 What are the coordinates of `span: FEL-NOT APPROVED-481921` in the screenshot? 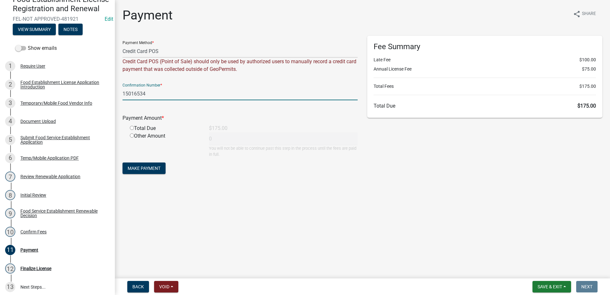 It's located at (57, 19).